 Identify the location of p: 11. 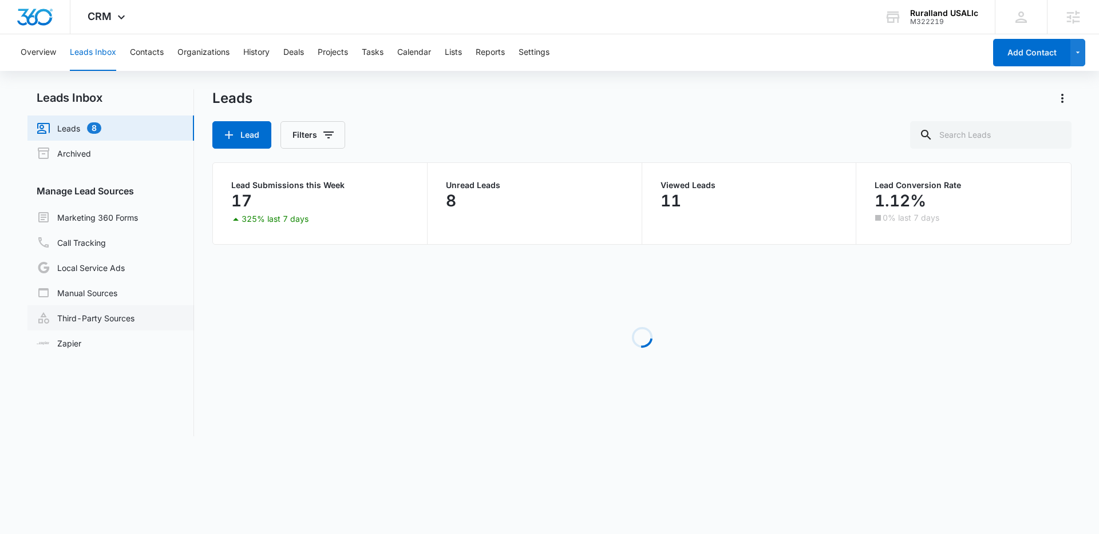
(671, 201).